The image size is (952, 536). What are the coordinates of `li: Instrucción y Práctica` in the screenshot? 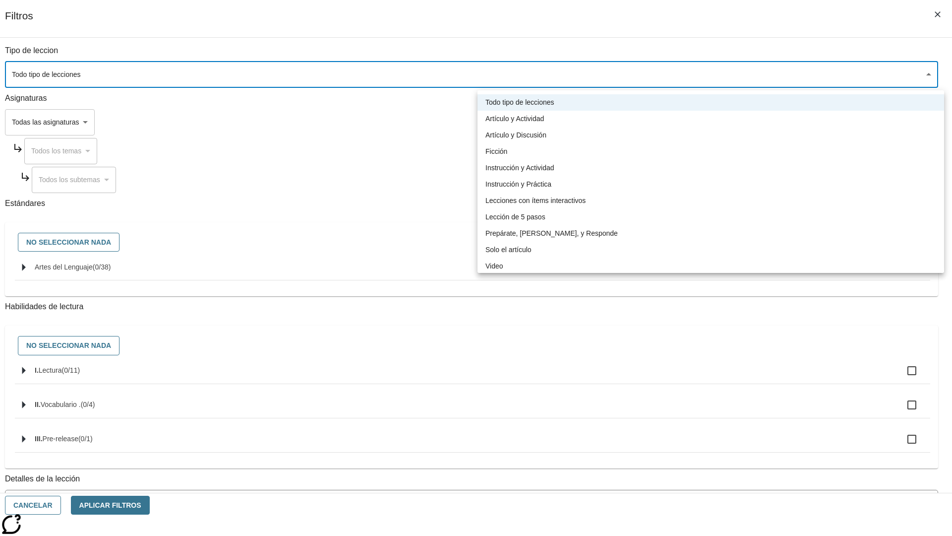 It's located at (711, 184).